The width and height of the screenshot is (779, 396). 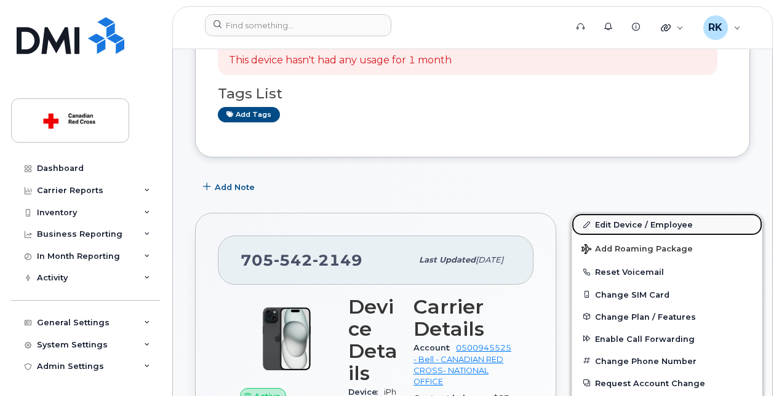 What do you see at coordinates (447, 260) in the screenshot?
I see `span: Last updated` at bounding box center [447, 260].